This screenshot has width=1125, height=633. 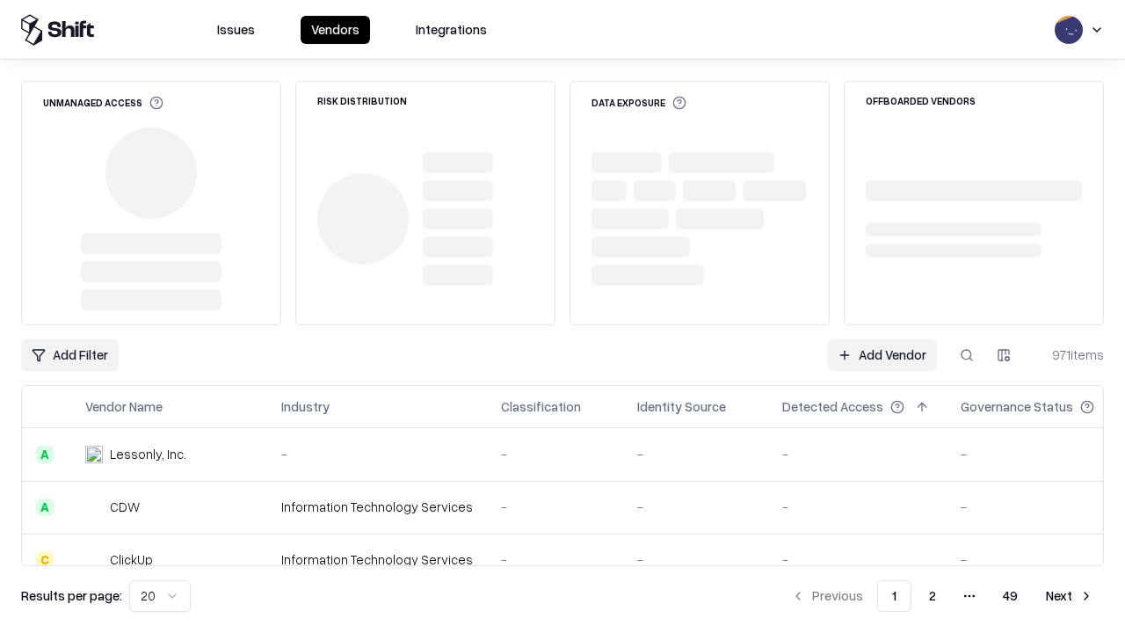 I want to click on div: CDW, so click(x=125, y=506).